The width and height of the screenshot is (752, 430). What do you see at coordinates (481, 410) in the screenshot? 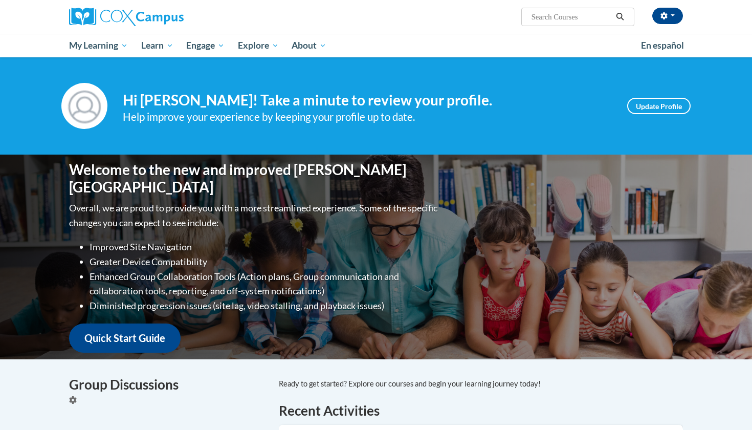
I see `h1: Recent Activities` at bounding box center [481, 410].